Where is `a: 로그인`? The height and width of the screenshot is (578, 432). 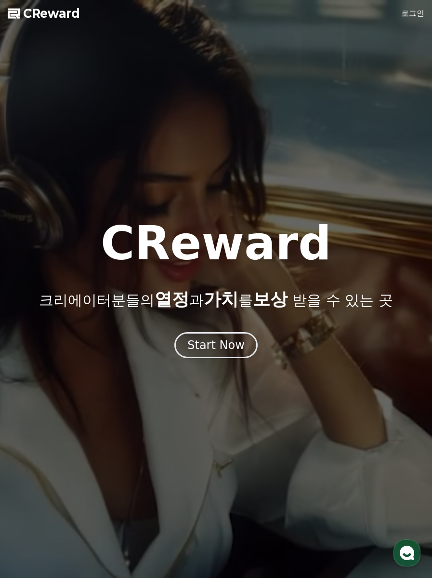
a: 로그인 is located at coordinates (413, 13).